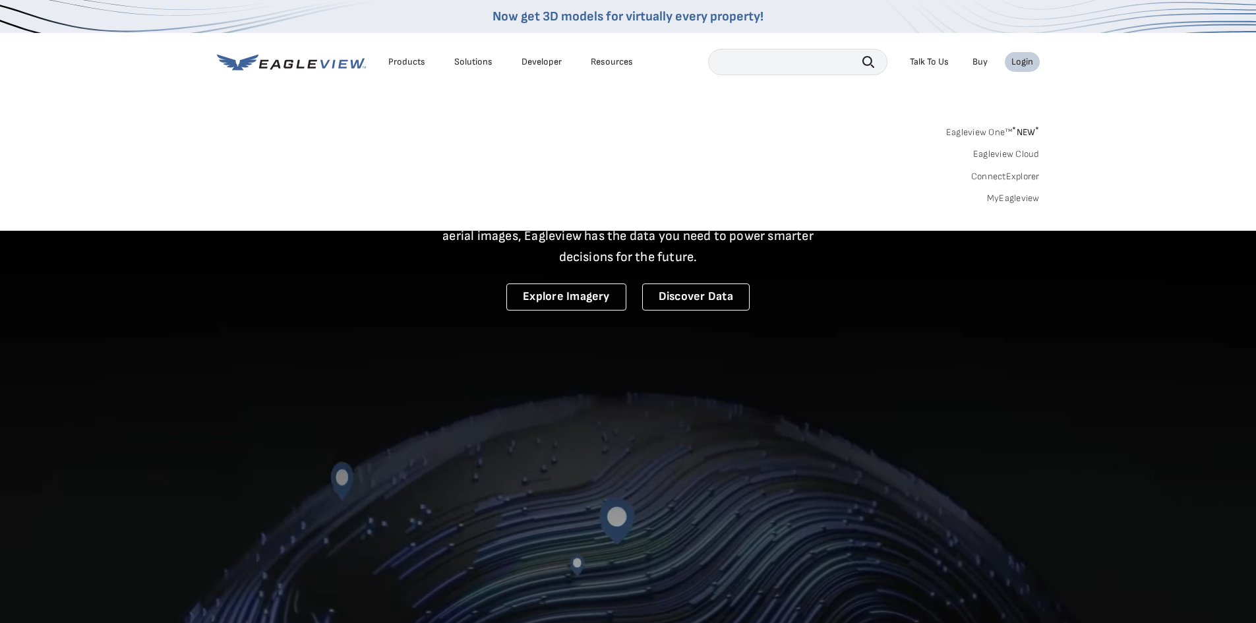 This screenshot has height=623, width=1256. Describe the element at coordinates (1006, 154) in the screenshot. I see `a: Eagleview Cloud` at that location.